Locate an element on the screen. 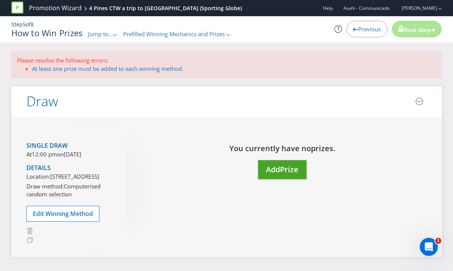 The width and height of the screenshot is (453, 271). span: Next step is located at coordinates (416, 30).